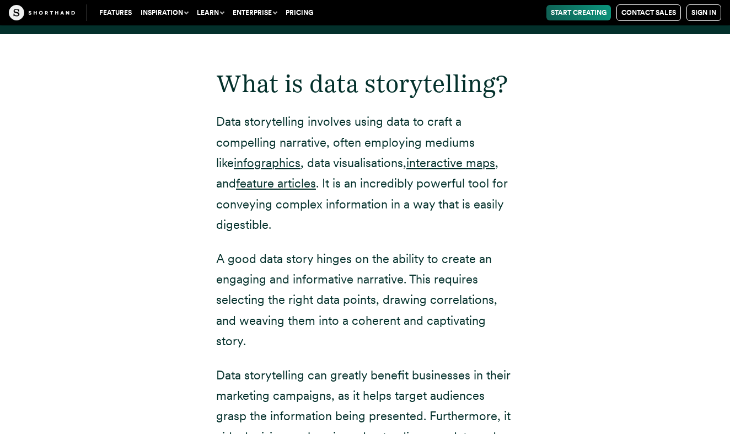 The width and height of the screenshot is (730, 434). I want to click on a: Sign in, so click(703, 13).